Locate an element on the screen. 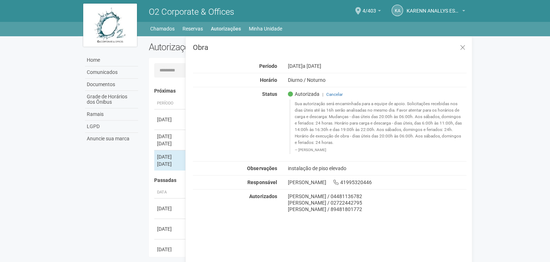 This screenshot has height=262, width=550. a: Home is located at coordinates (111, 60).